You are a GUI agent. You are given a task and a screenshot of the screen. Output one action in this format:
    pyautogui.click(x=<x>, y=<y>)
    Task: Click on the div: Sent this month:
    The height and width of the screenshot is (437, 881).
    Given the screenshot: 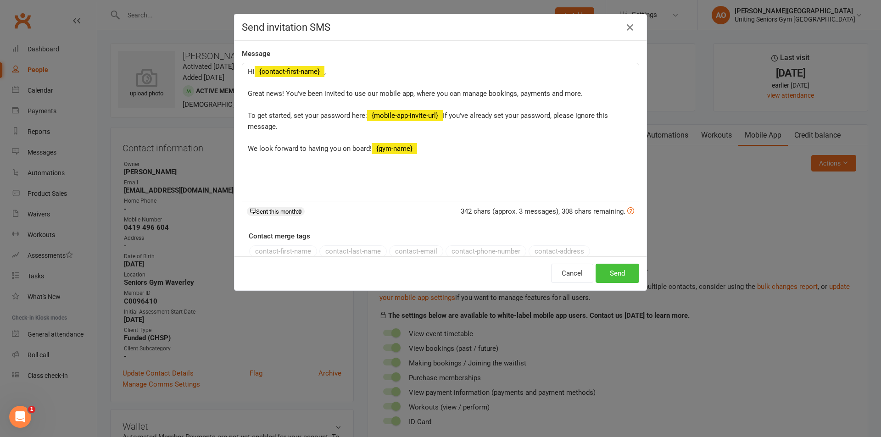 What is the action you would take?
    pyautogui.click(x=276, y=212)
    